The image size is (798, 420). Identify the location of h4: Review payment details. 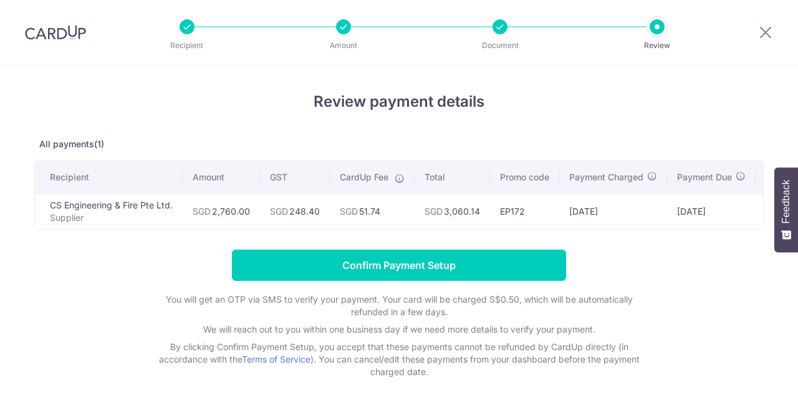
(399, 102).